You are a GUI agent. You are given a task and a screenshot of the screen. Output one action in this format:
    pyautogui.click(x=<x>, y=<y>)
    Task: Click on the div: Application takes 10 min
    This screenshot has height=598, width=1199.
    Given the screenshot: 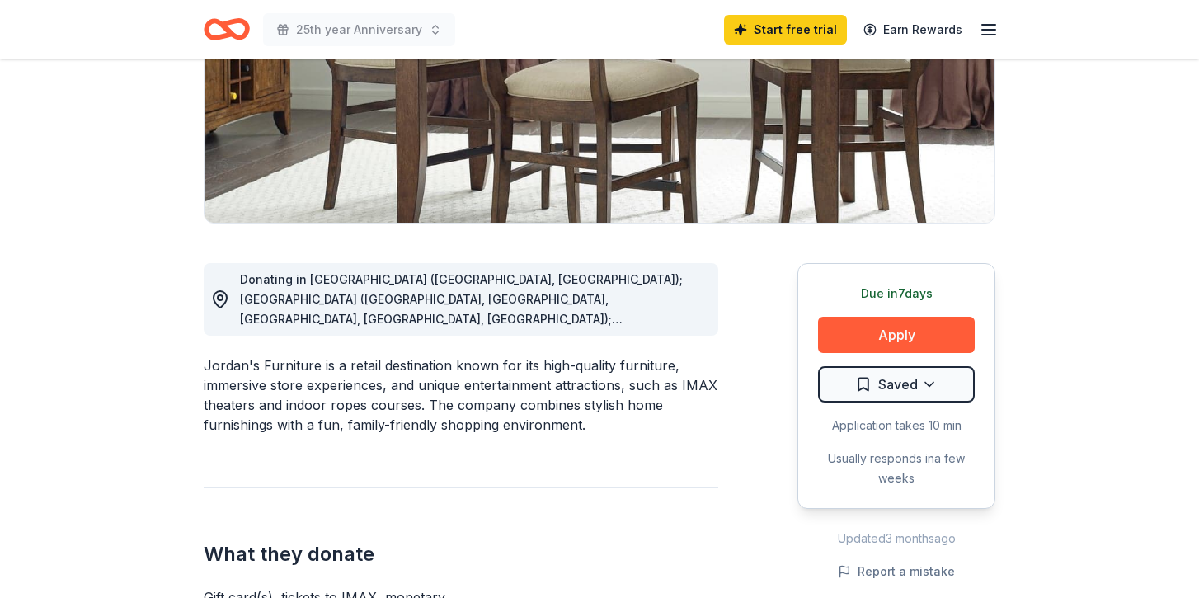 What is the action you would take?
    pyautogui.click(x=896, y=426)
    